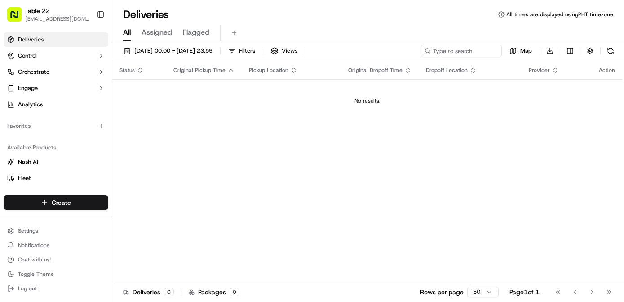 This screenshot has width=624, height=302. I want to click on div: Available Products, so click(56, 147).